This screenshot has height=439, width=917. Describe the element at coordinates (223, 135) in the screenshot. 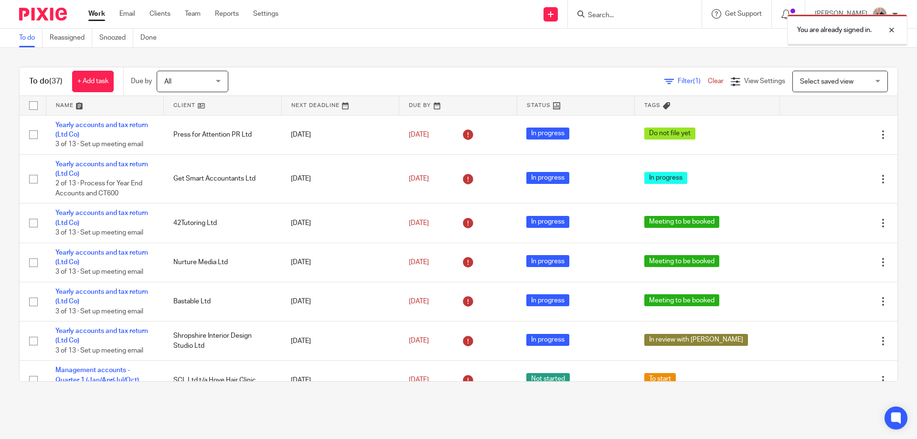

I see `td: Press for Attention PR Ltd` at that location.